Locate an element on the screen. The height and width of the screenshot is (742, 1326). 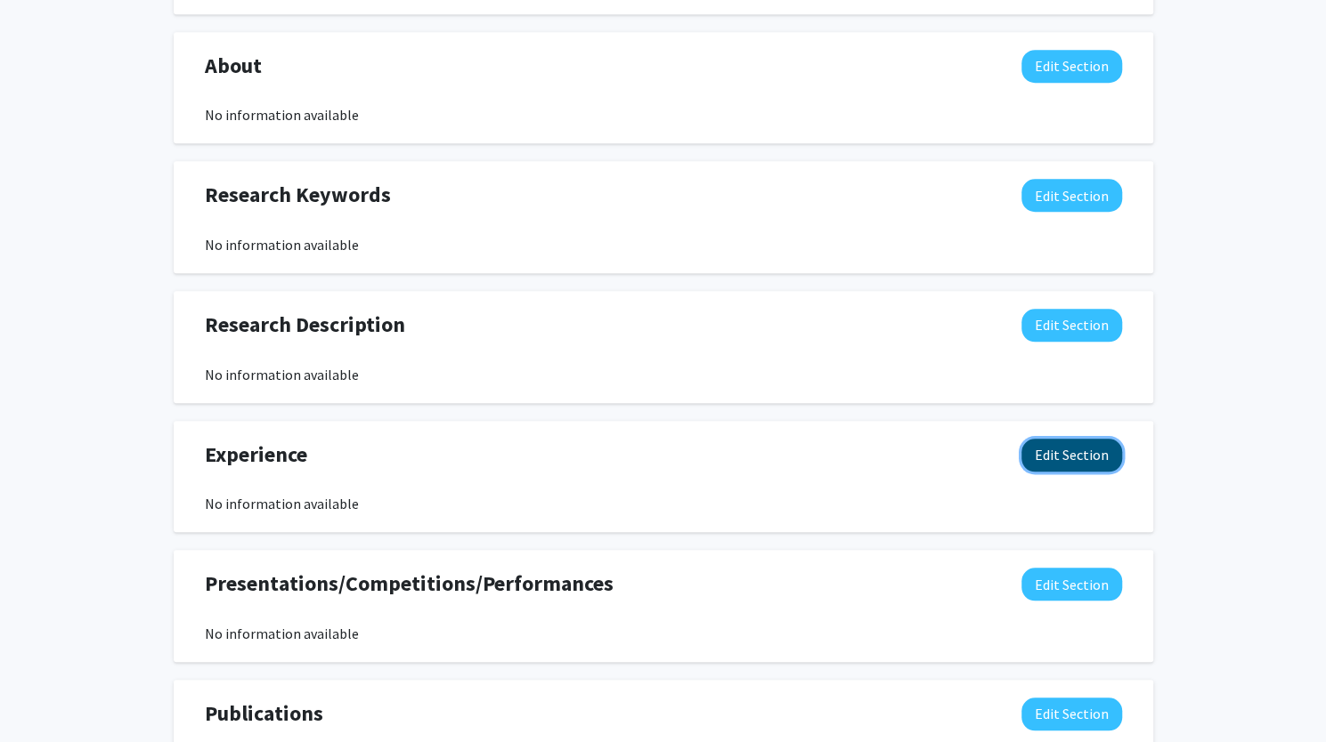
button: Edit Experience is located at coordinates (1071, 455).